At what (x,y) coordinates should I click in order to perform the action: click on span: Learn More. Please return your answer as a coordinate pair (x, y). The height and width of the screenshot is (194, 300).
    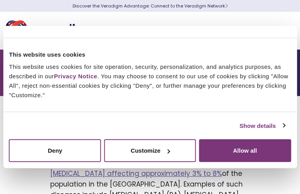
    Looking at the image, I should click on (227, 6).